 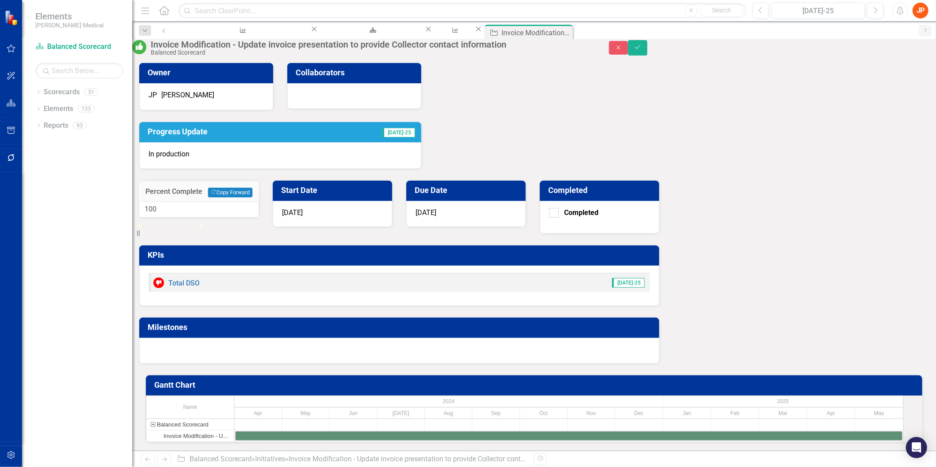 I want to click on div: 2024, so click(x=448, y=401).